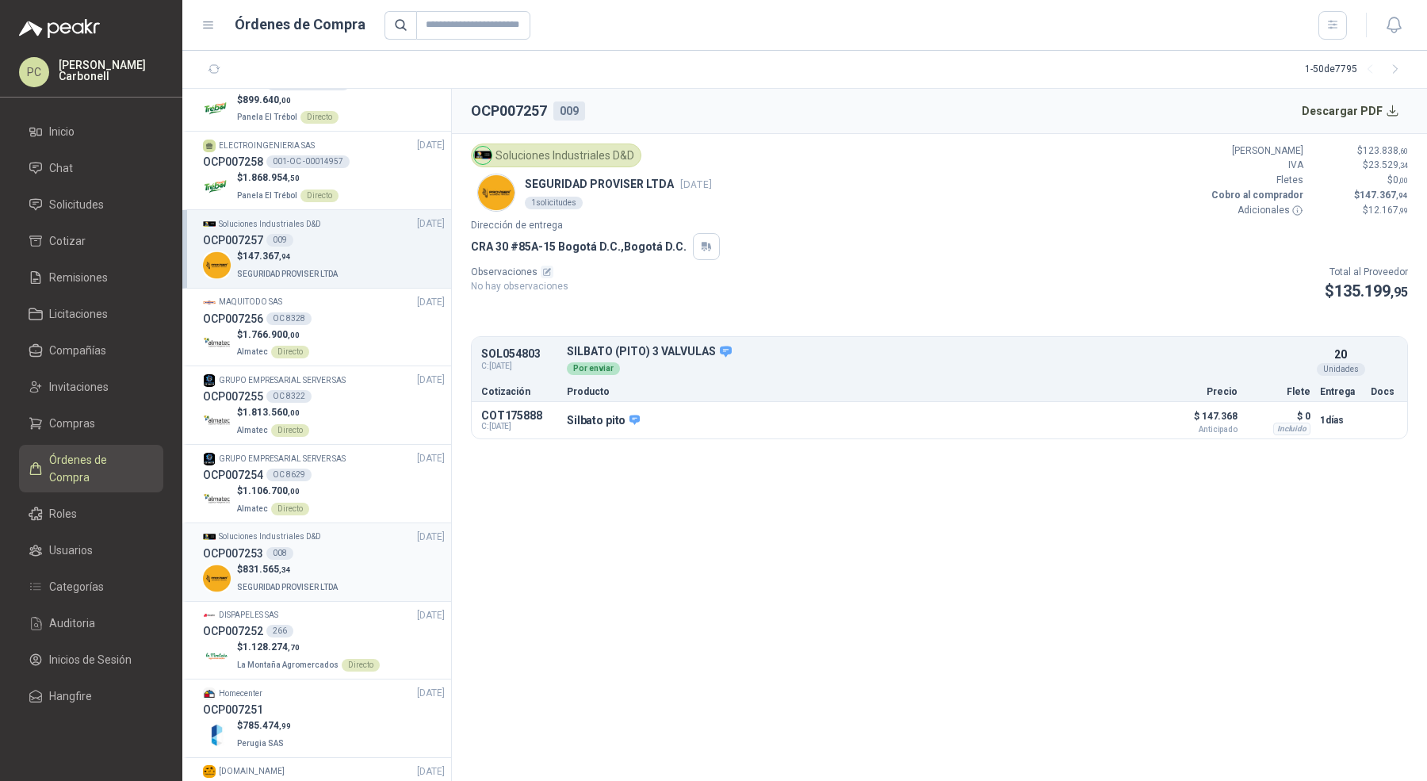 The image size is (1427, 781). Describe the element at coordinates (270, 537) in the screenshot. I see `p: Soluciones Industriales D&D` at that location.